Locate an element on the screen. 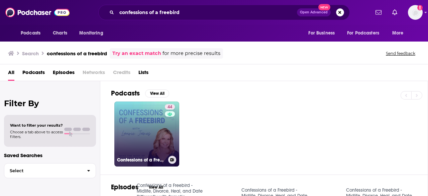  button: Select is located at coordinates (50, 170).